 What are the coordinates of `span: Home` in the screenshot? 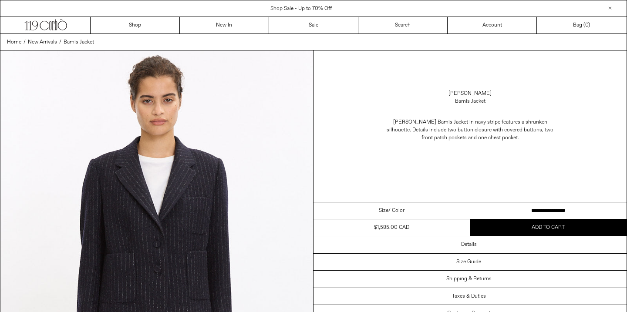 It's located at (14, 42).